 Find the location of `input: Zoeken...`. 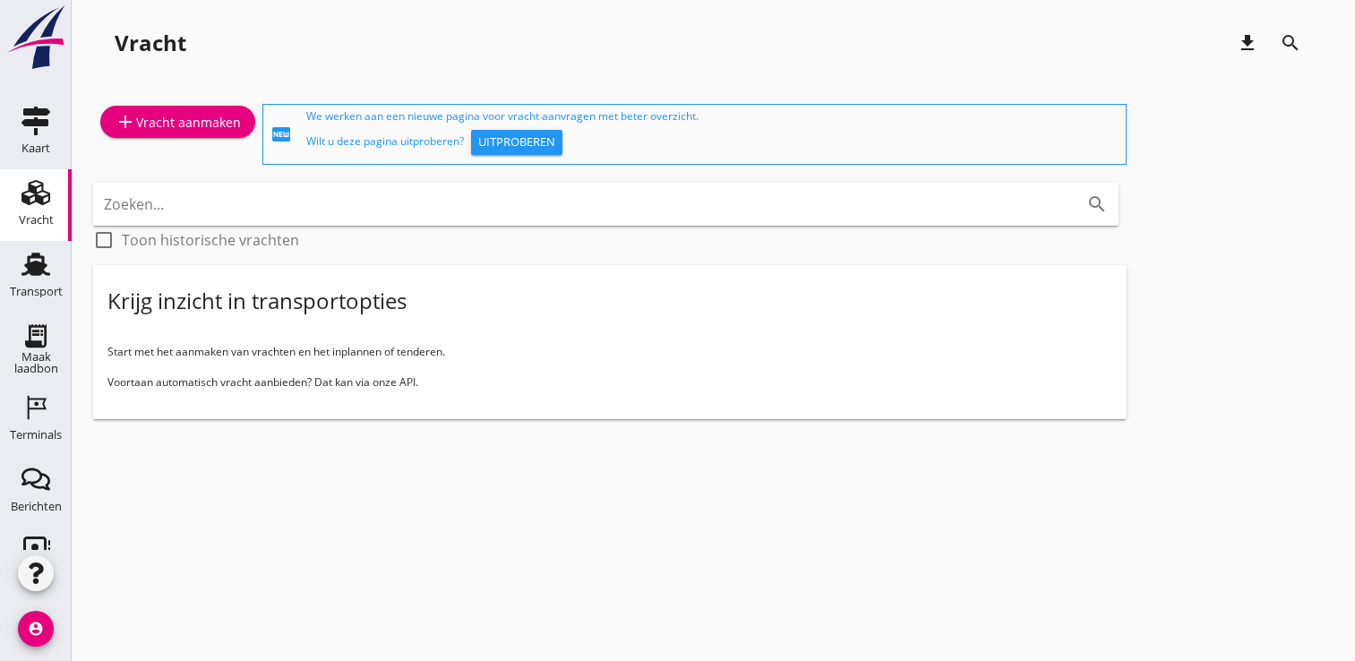

input: Zoeken... is located at coordinates (580, 204).